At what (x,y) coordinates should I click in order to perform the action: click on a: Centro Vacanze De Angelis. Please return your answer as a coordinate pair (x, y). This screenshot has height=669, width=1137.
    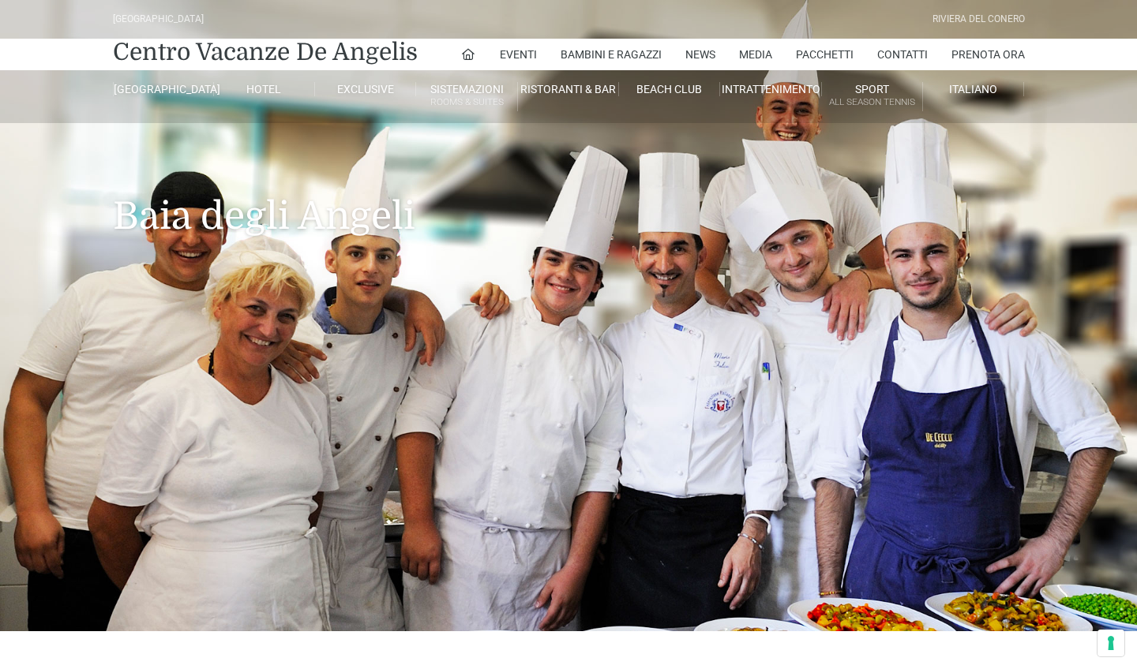
    Looking at the image, I should click on (265, 52).